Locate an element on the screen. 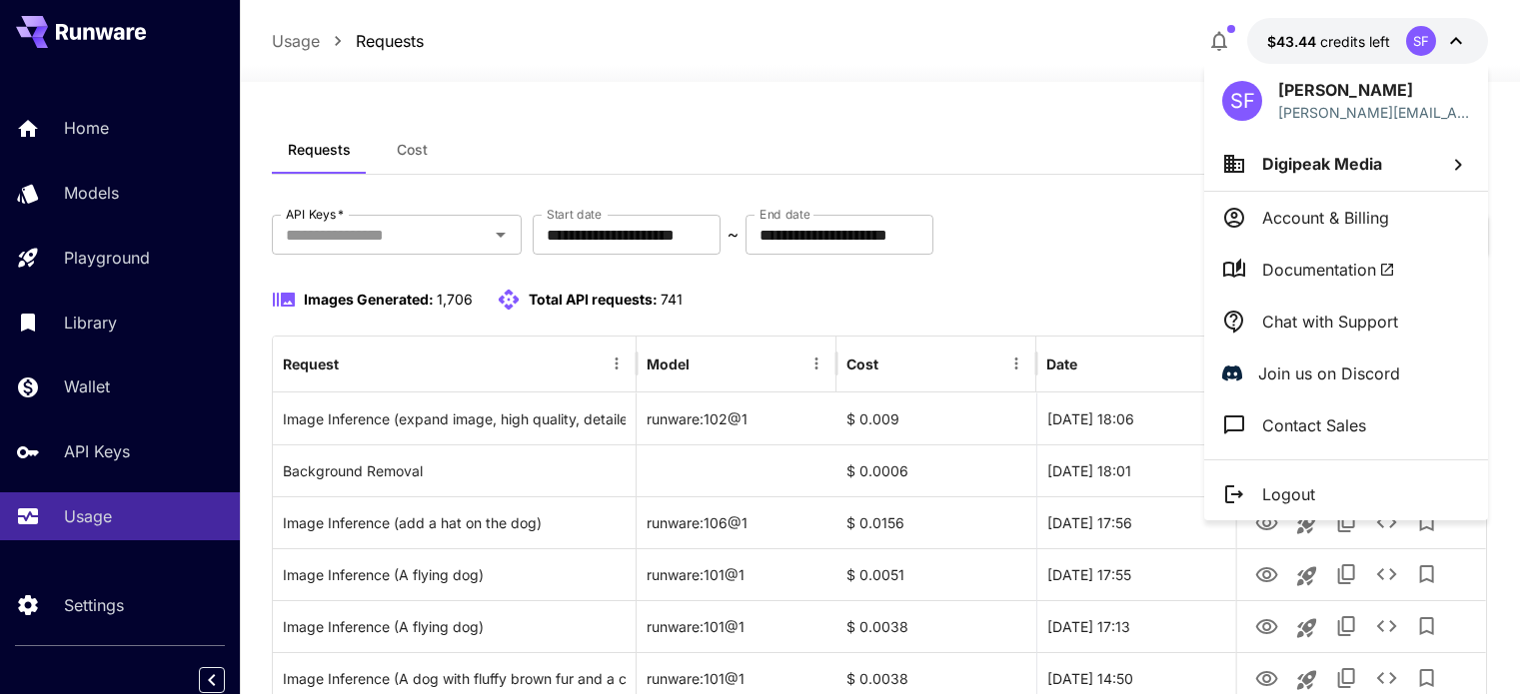 Image resolution: width=1535 pixels, height=694 pixels. div: SF is located at coordinates (1242, 101).